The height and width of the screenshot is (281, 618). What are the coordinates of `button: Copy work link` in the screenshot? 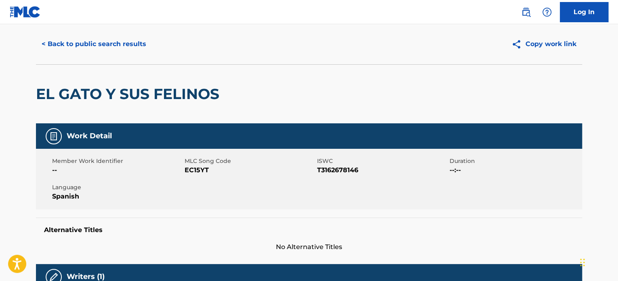 It's located at (543, 44).